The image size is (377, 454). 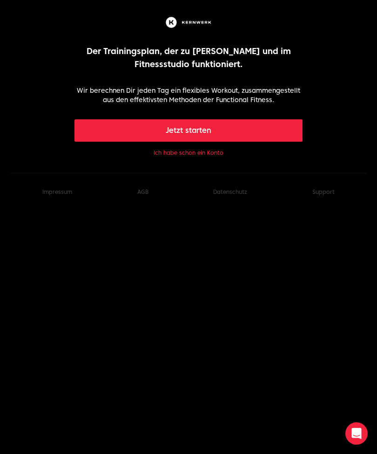 I want to click on img: Kernwerk®, so click(x=189, y=22).